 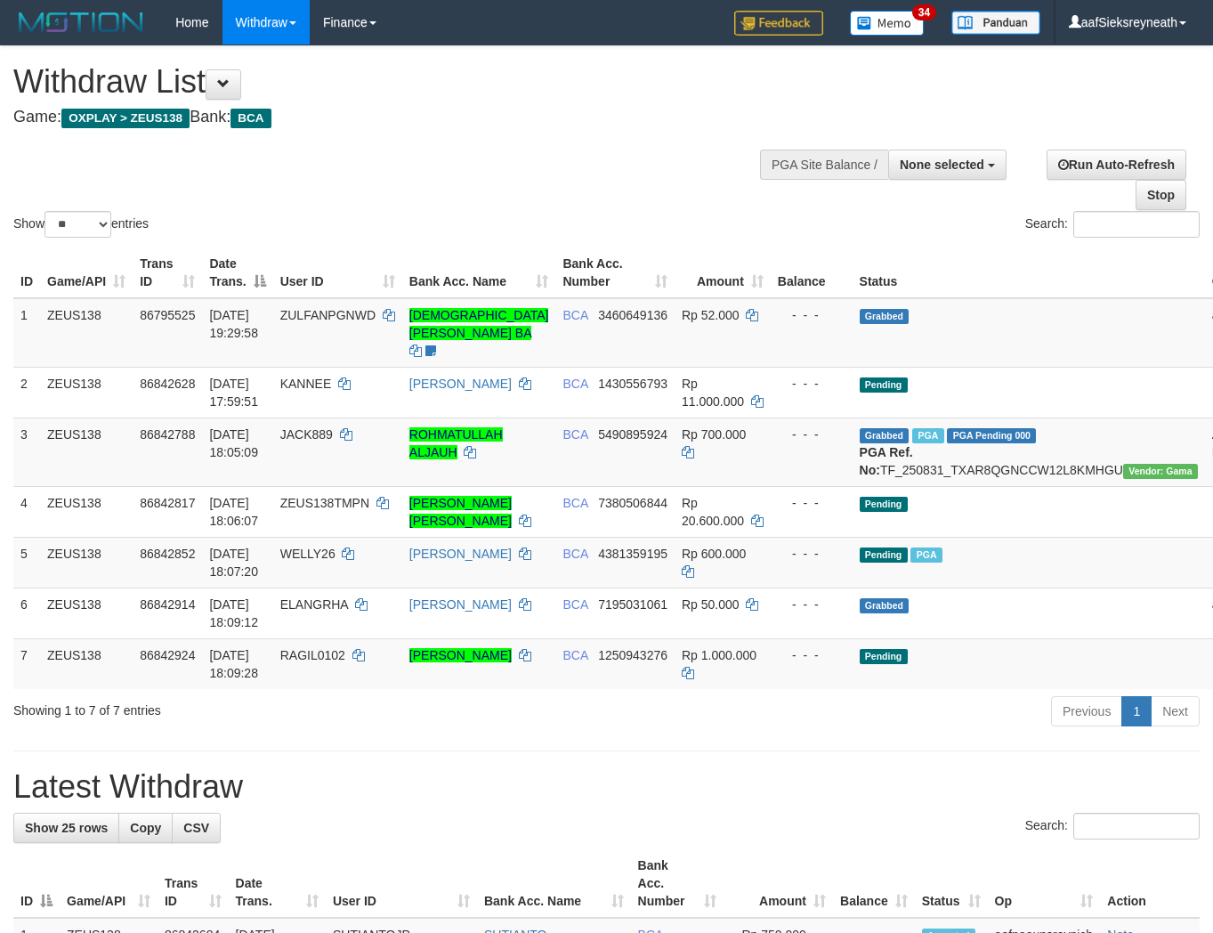 I want to click on img: Button%20Memo.svg, so click(x=887, y=23).